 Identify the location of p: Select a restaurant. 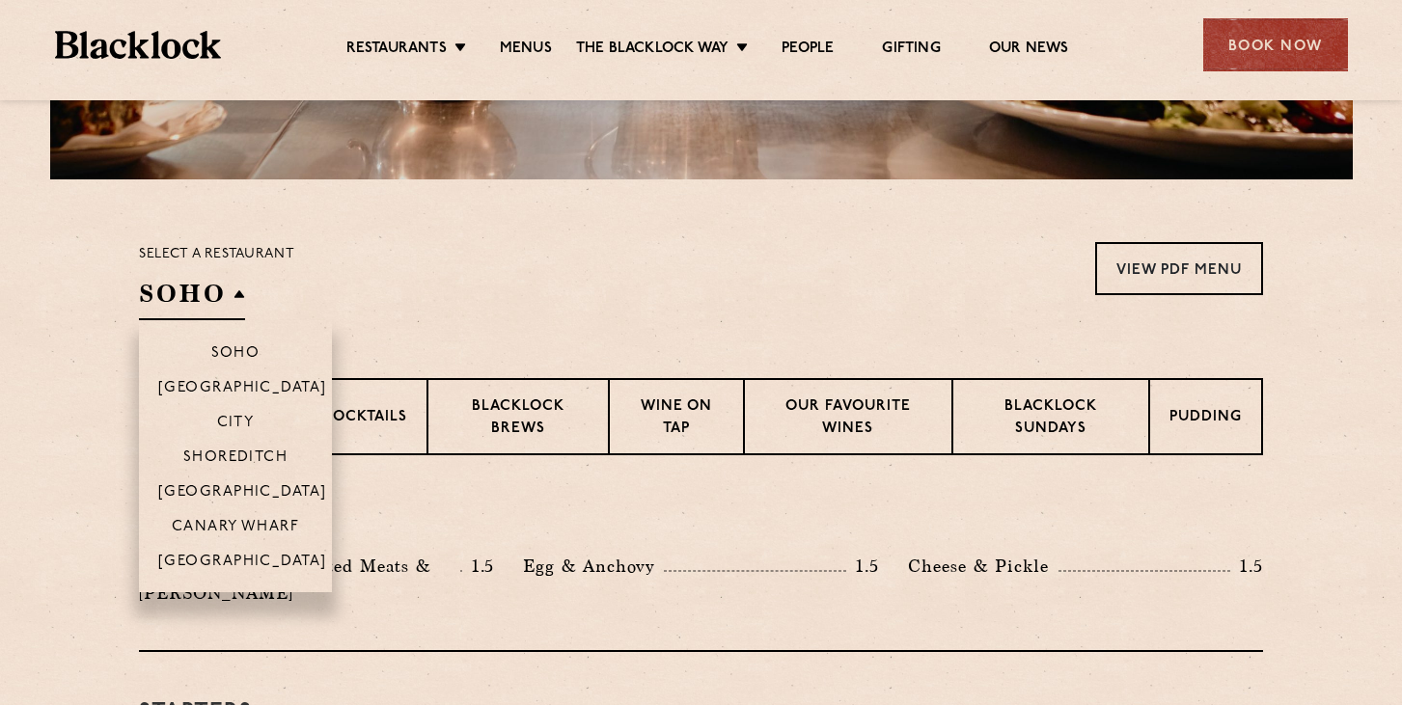
(216, 255).